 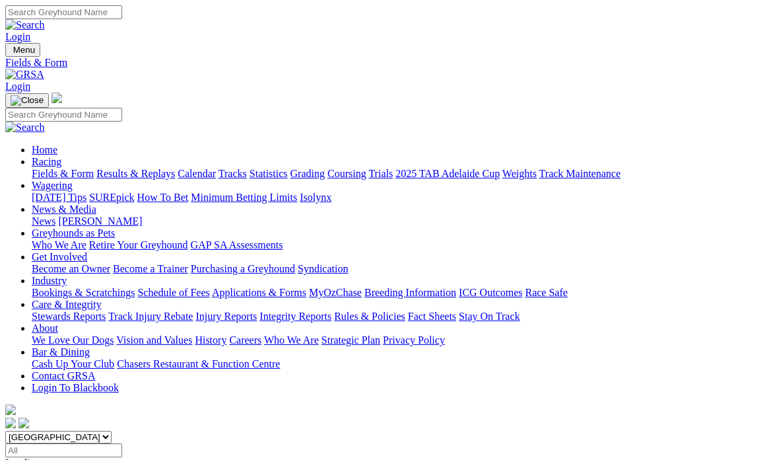 What do you see at coordinates (27, 100) in the screenshot?
I see `img: Close` at bounding box center [27, 100].